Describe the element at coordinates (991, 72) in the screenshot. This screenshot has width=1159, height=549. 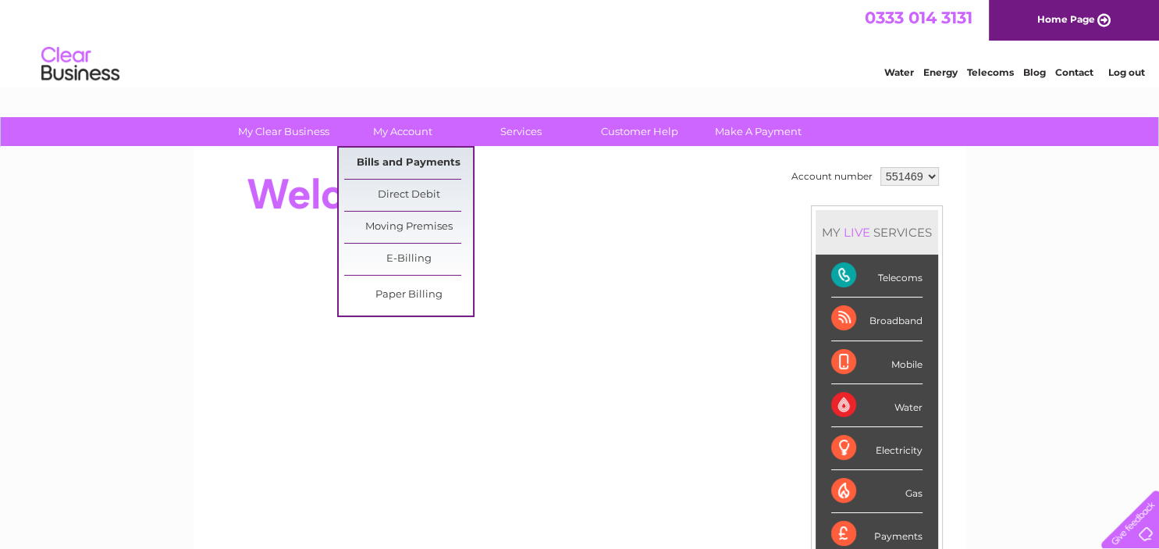
I see `a: Telecoms` at that location.